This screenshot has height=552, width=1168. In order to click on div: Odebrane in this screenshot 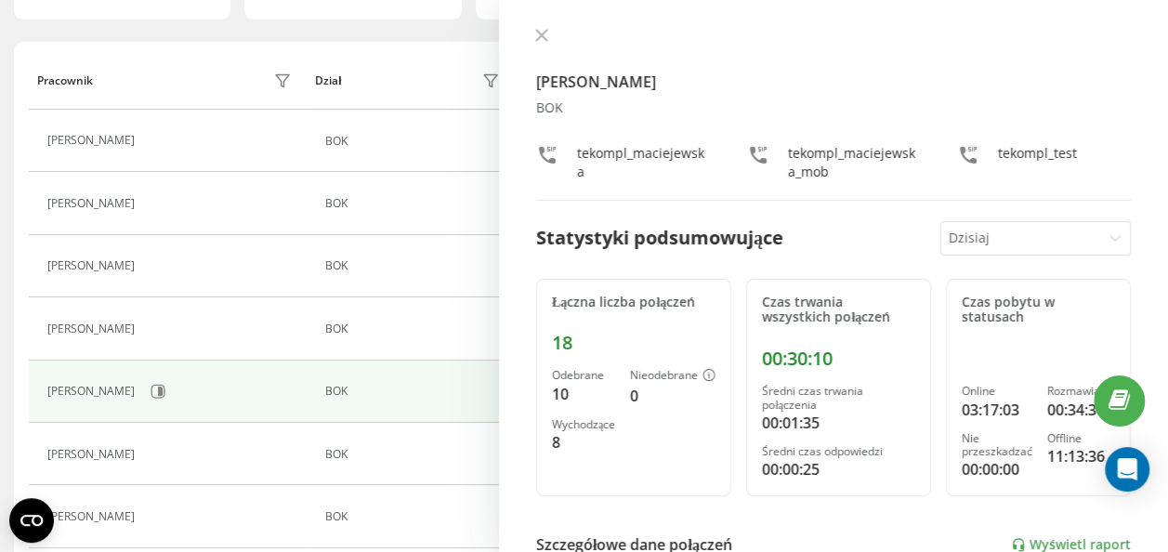, I will do `click(583, 375)`.